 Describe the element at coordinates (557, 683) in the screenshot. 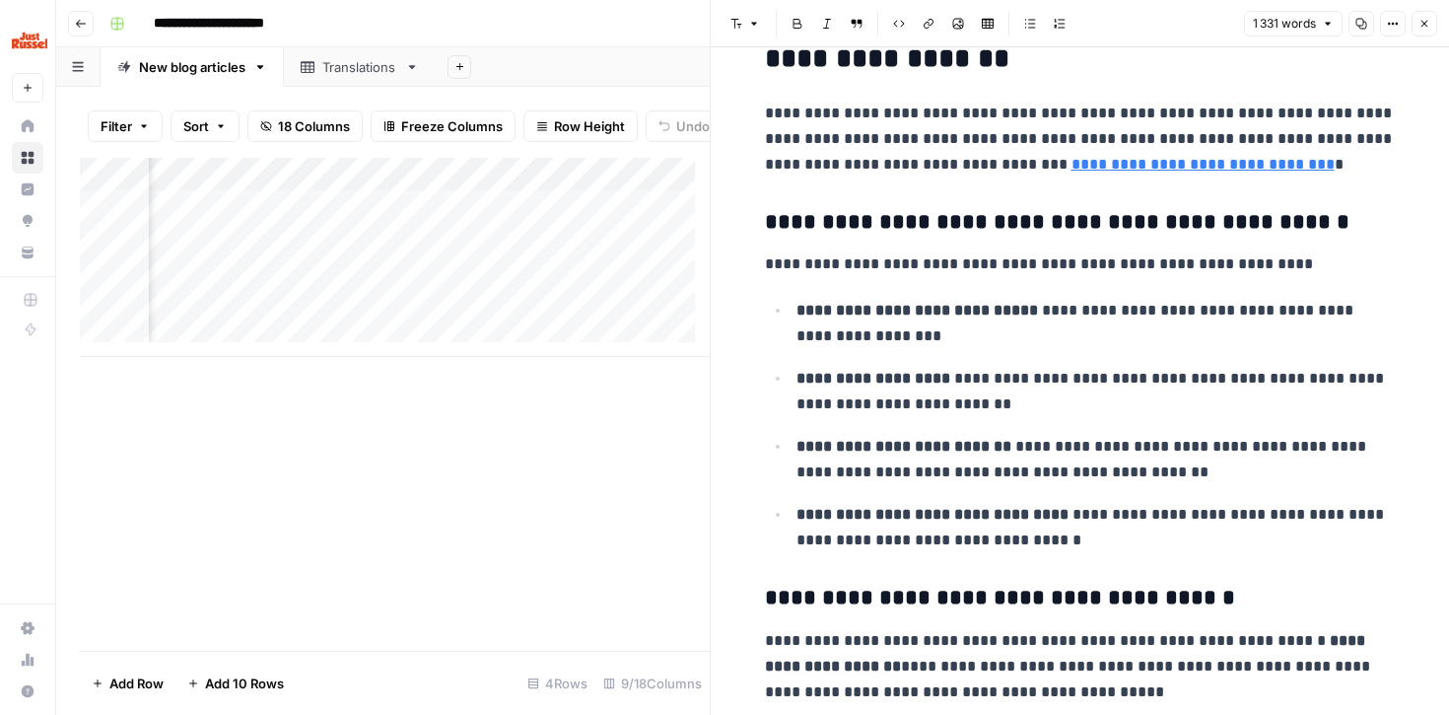

I see `div: 4 Rows` at that location.